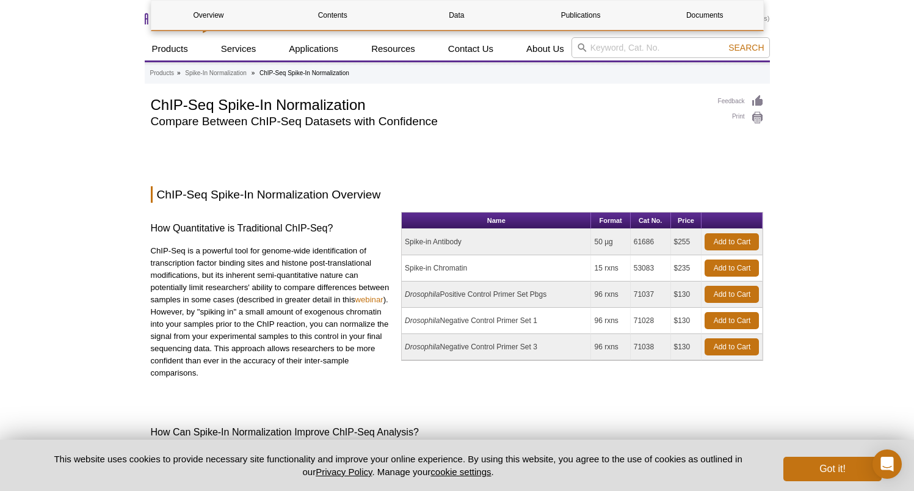 This screenshot has height=491, width=914. I want to click on button: Got it!, so click(832, 469).